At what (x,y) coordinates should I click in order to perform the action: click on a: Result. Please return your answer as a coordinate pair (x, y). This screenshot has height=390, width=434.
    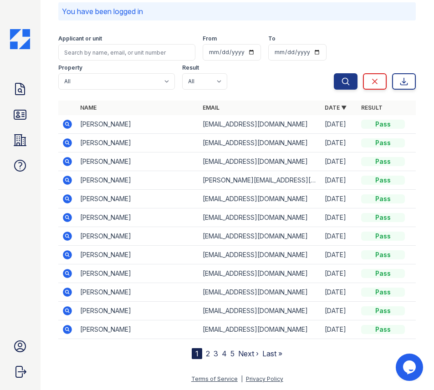
    Looking at the image, I should click on (372, 107).